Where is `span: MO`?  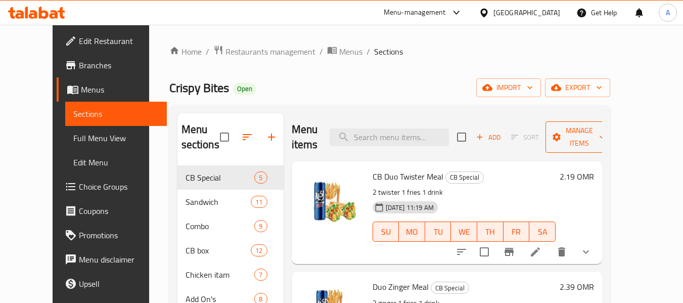
span: MO is located at coordinates (412, 232).